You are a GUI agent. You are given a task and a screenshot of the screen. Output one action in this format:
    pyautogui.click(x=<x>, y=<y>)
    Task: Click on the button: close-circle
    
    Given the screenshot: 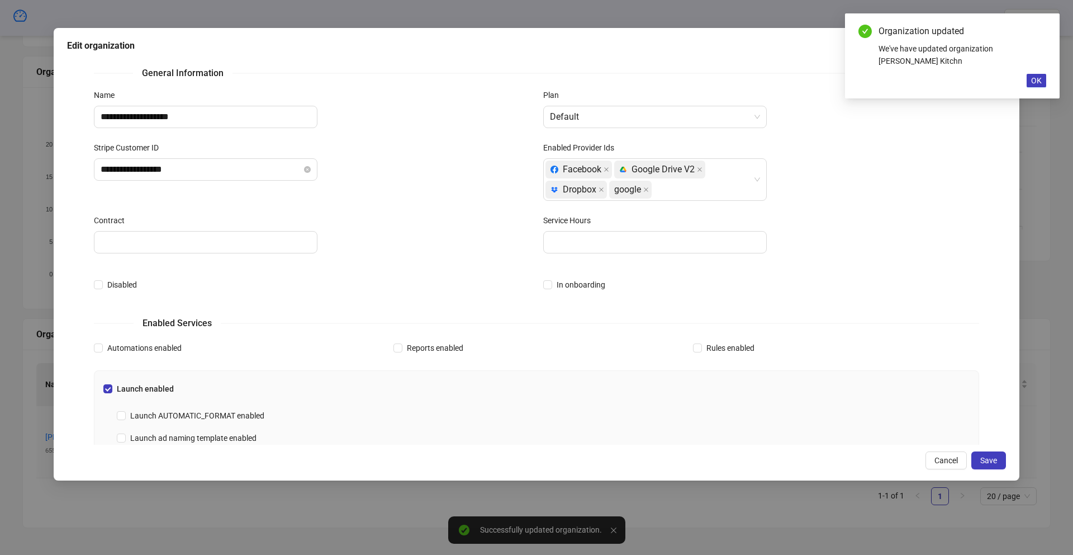 What is the action you would take?
    pyautogui.click(x=307, y=169)
    